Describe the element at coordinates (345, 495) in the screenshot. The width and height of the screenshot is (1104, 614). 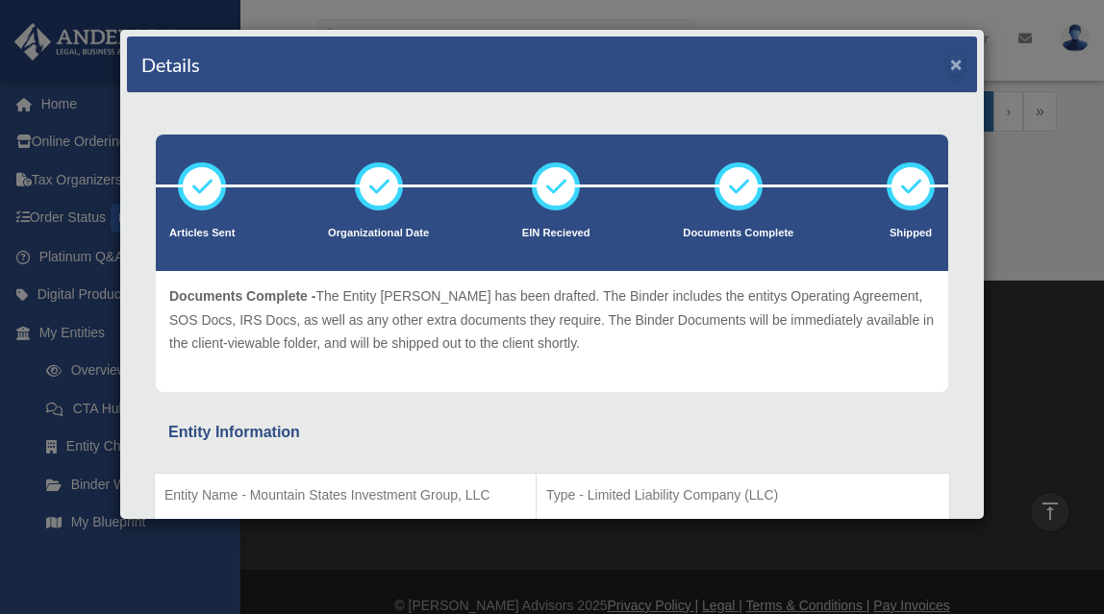
I see `p: Entity Name - Mountain States Investment Group, LLC` at that location.